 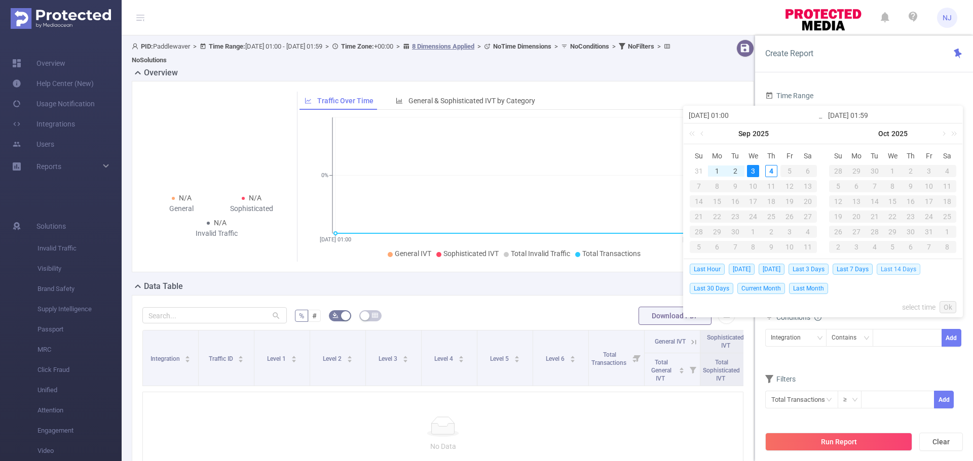 I want to click on span: Th, so click(x=771, y=156).